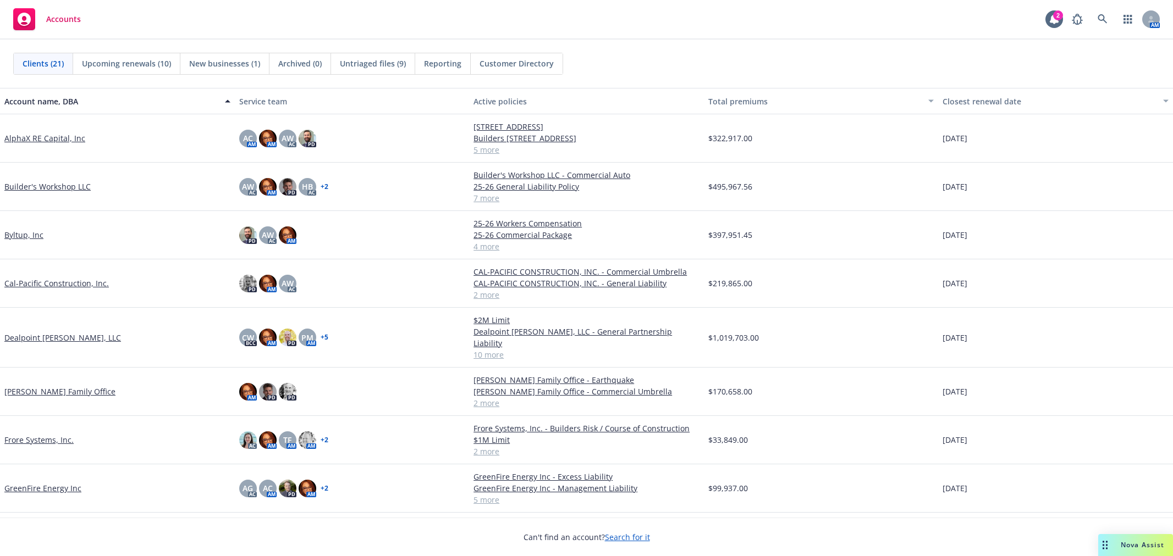 The image size is (1173, 556). Describe the element at coordinates (248, 338) in the screenshot. I see `span: CW` at that location.